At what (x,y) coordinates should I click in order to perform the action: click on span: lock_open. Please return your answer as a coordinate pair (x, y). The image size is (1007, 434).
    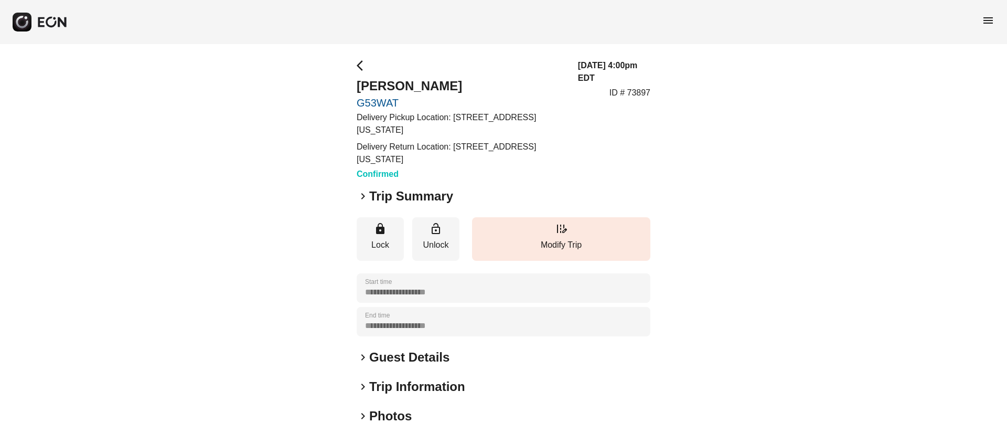
    Looking at the image, I should click on (436, 229).